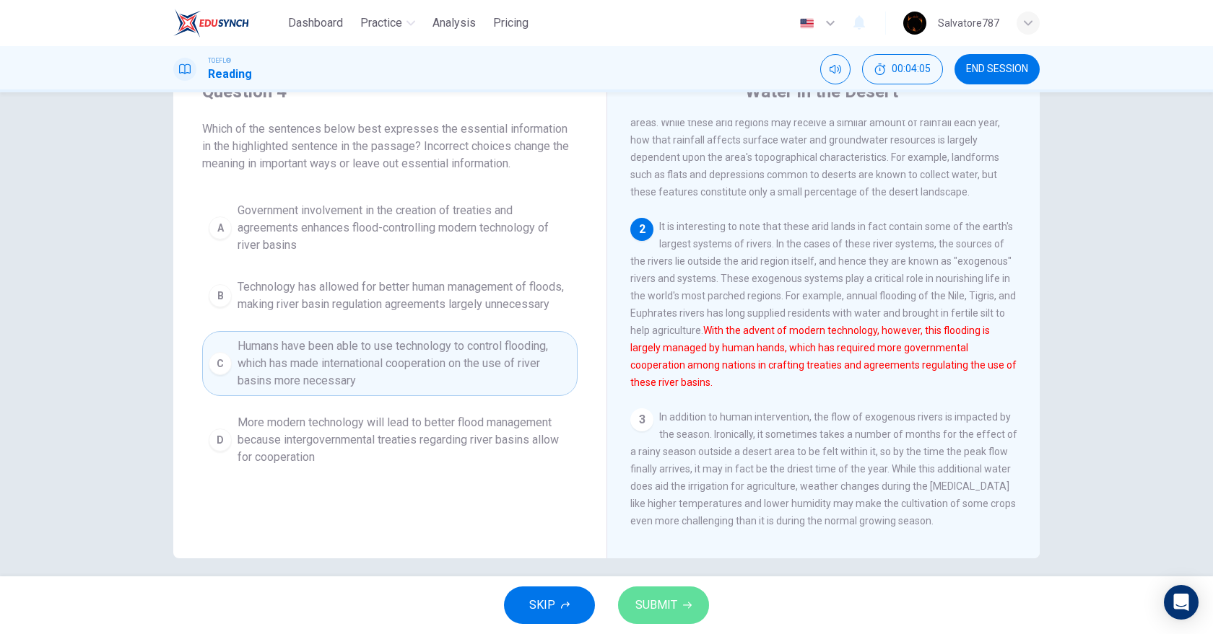  What do you see at coordinates (390, 228) in the screenshot?
I see `button: AGovernment involvement in the creation of treaties and agreements enhances flood-controlling mod...` at bounding box center [390, 228].